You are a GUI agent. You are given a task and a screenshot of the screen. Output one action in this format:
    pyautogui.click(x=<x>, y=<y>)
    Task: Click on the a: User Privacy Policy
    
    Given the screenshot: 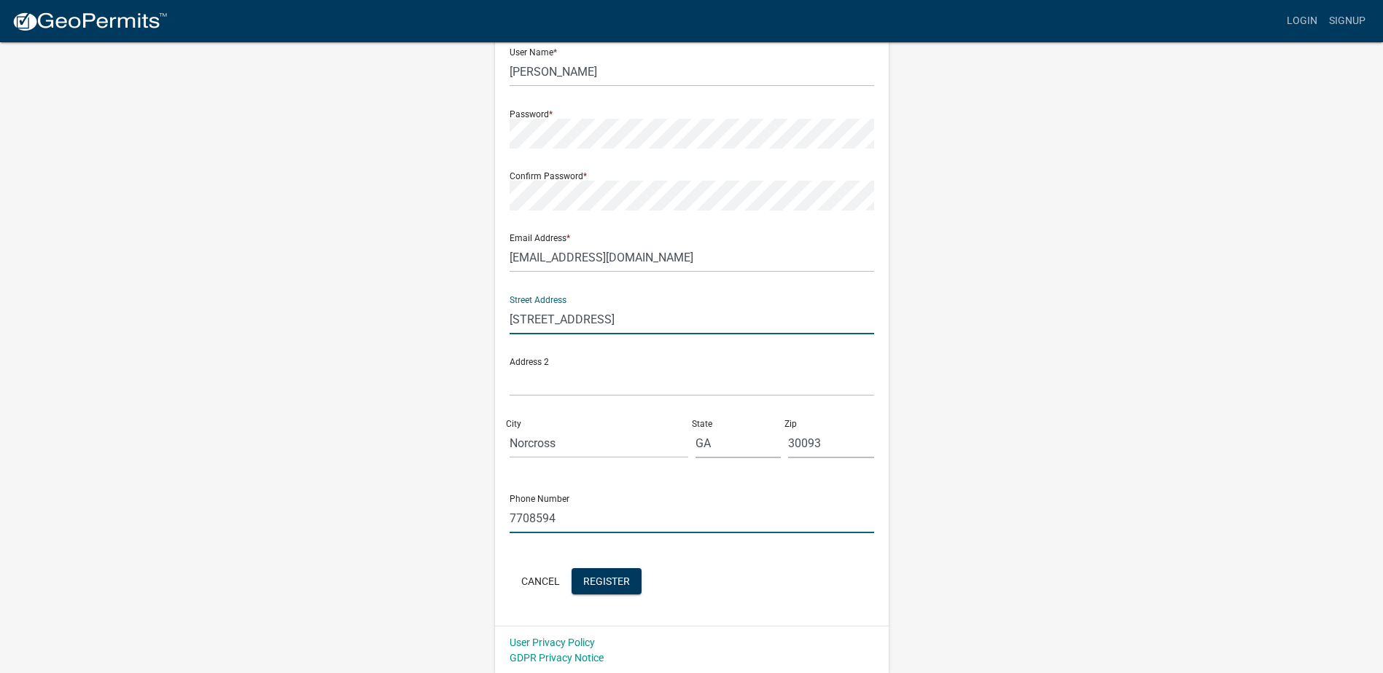 What is the action you would take?
    pyautogui.click(x=552, y=643)
    